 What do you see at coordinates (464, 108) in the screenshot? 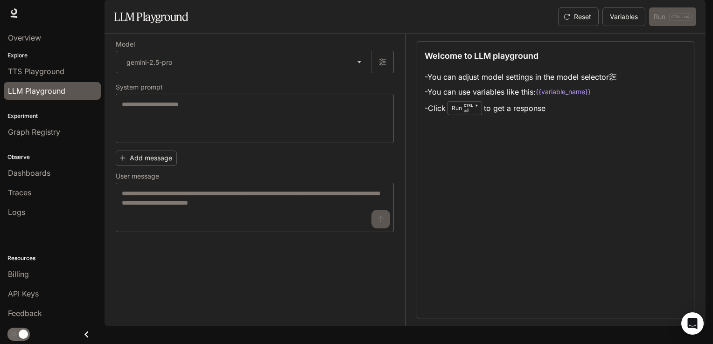
I see `div: Run` at bounding box center [464, 108].